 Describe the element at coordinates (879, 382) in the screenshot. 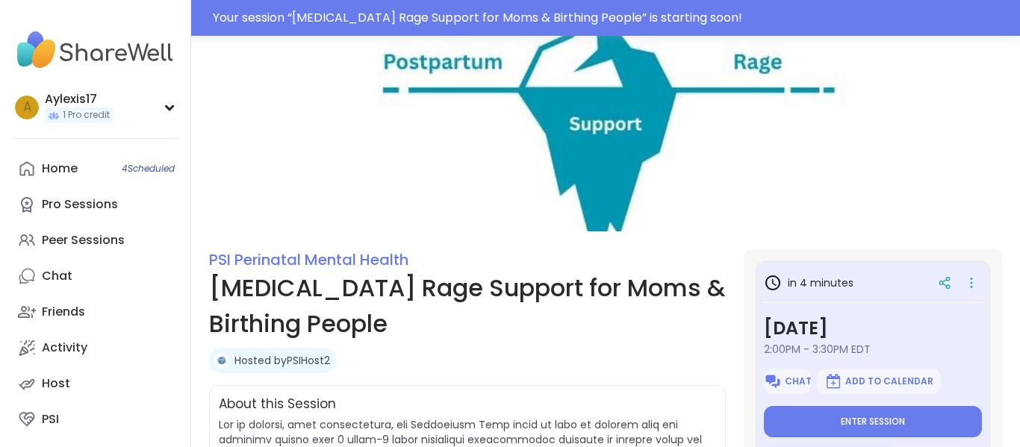

I see `button: Add to Calendar` at that location.